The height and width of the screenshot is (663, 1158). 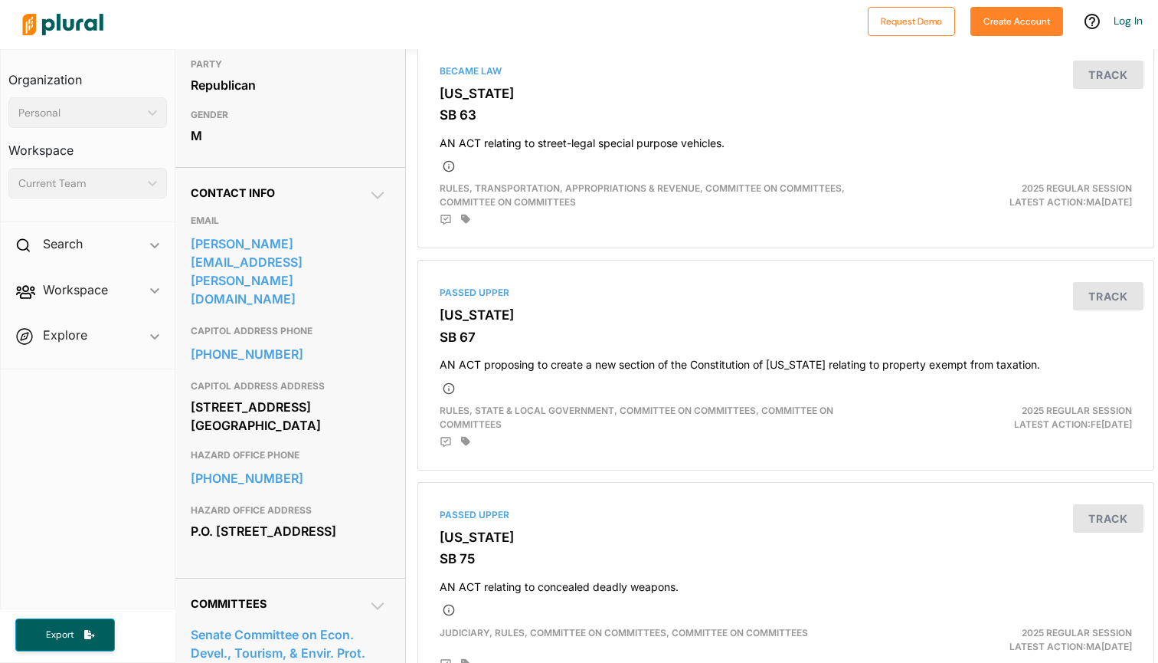 What do you see at coordinates (65, 634) in the screenshot?
I see `button: Export` at bounding box center [65, 634].